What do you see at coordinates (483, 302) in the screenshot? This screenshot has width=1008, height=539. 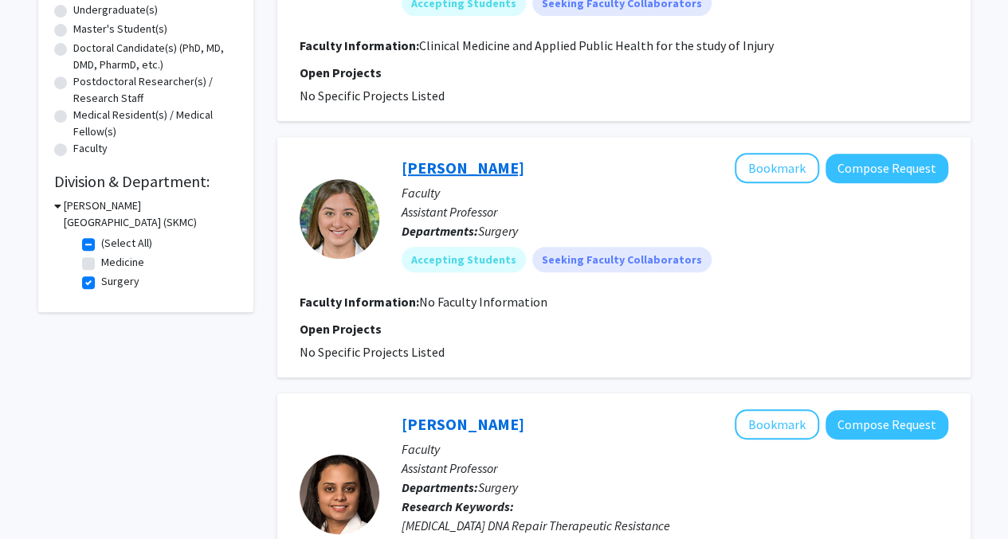 I see `span: No Faculty Information` at bounding box center [483, 302].